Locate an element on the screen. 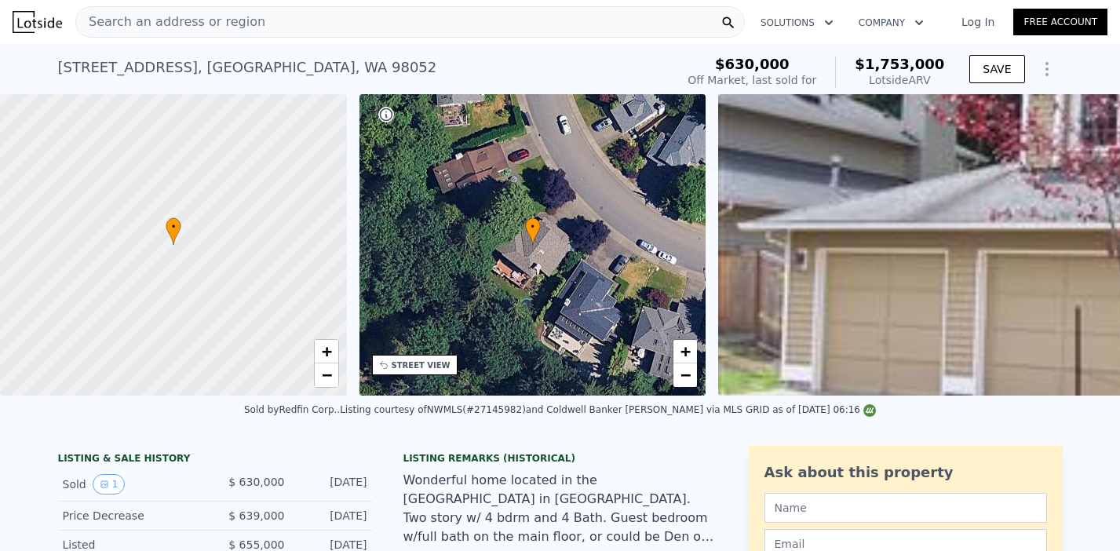  button: Solutions is located at coordinates (797, 23).